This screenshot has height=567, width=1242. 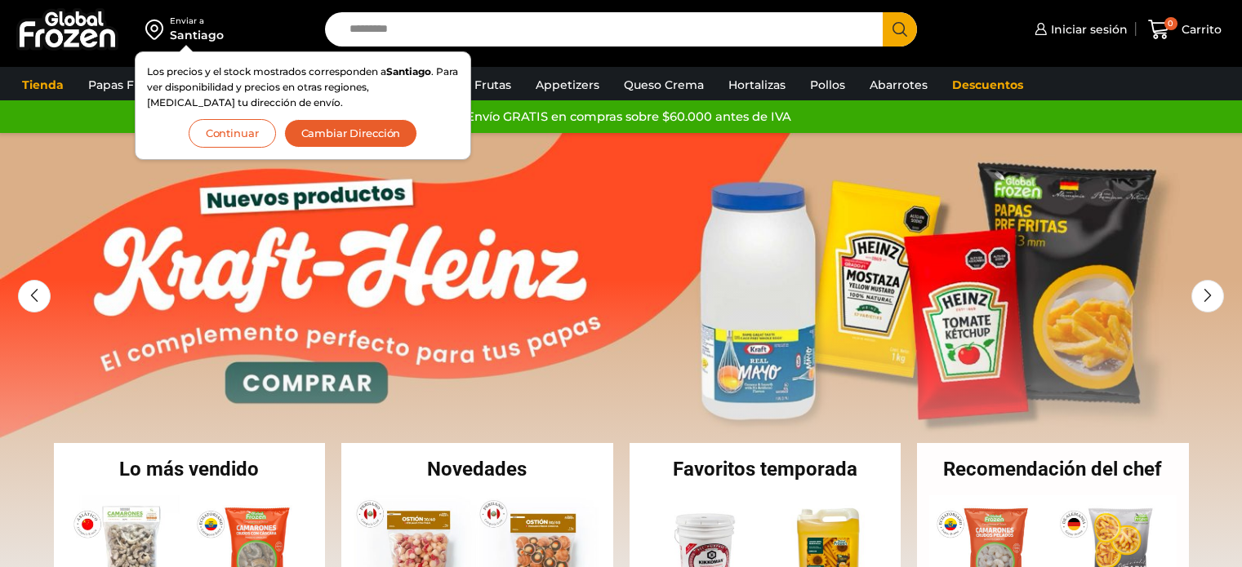 I want to click on div: Enviar a, so click(x=197, y=21).